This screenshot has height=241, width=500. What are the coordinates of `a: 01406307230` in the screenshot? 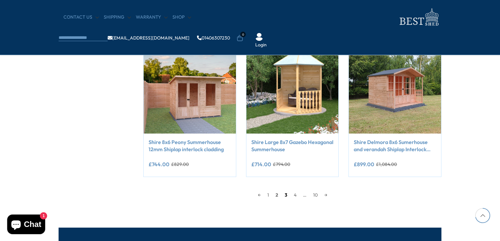 It's located at (213, 38).